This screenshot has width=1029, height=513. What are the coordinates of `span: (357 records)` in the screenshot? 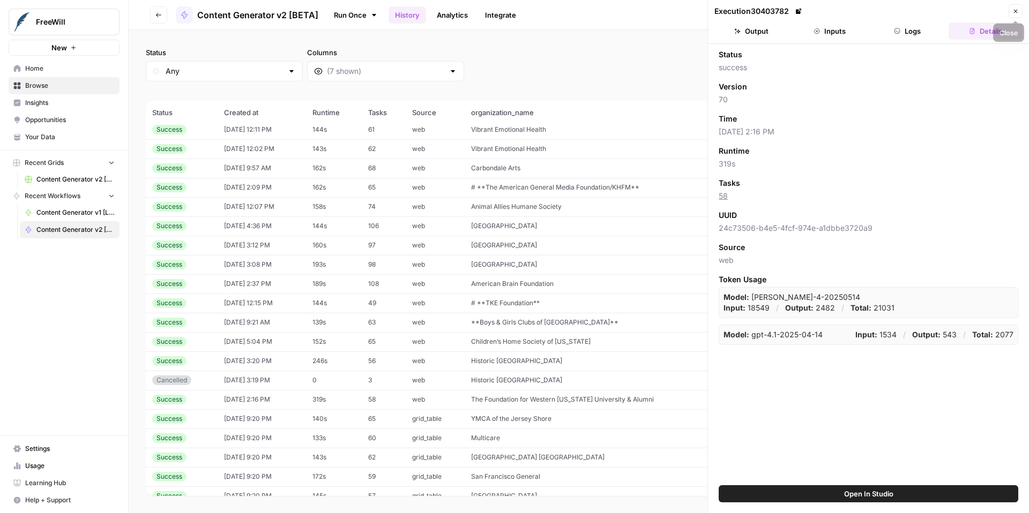 It's located at (579, 91).